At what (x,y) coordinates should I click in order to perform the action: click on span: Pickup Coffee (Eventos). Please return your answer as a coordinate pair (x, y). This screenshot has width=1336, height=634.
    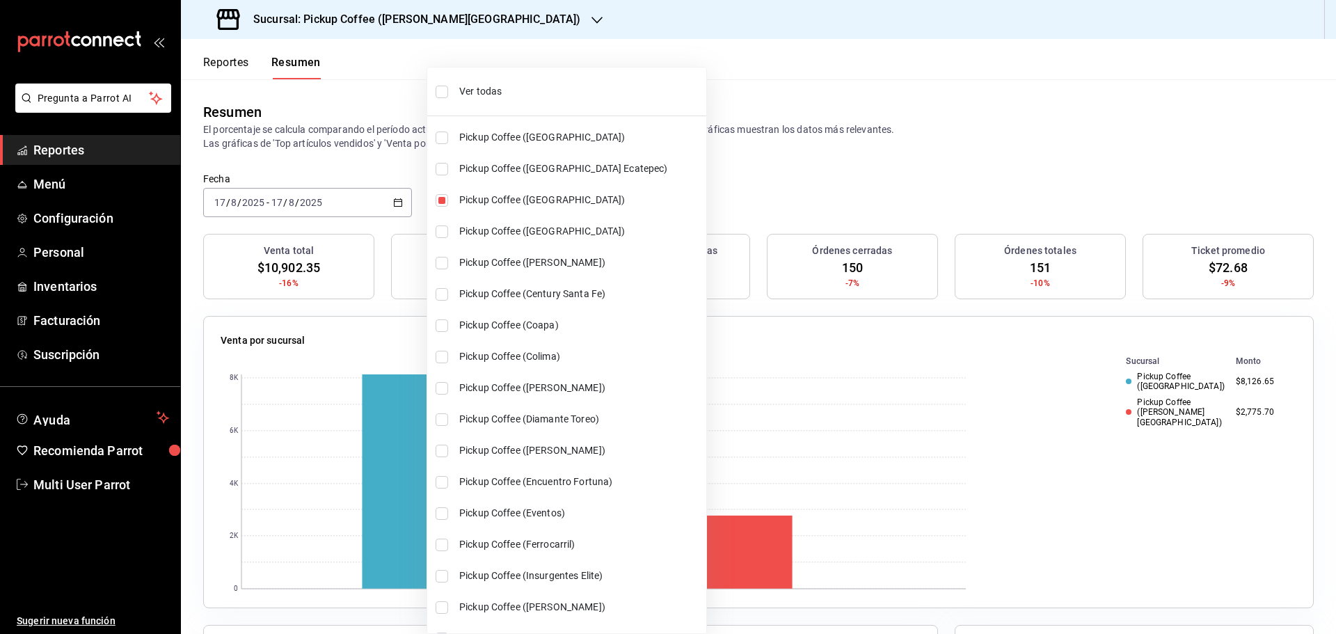
    Looking at the image, I should click on (580, 513).